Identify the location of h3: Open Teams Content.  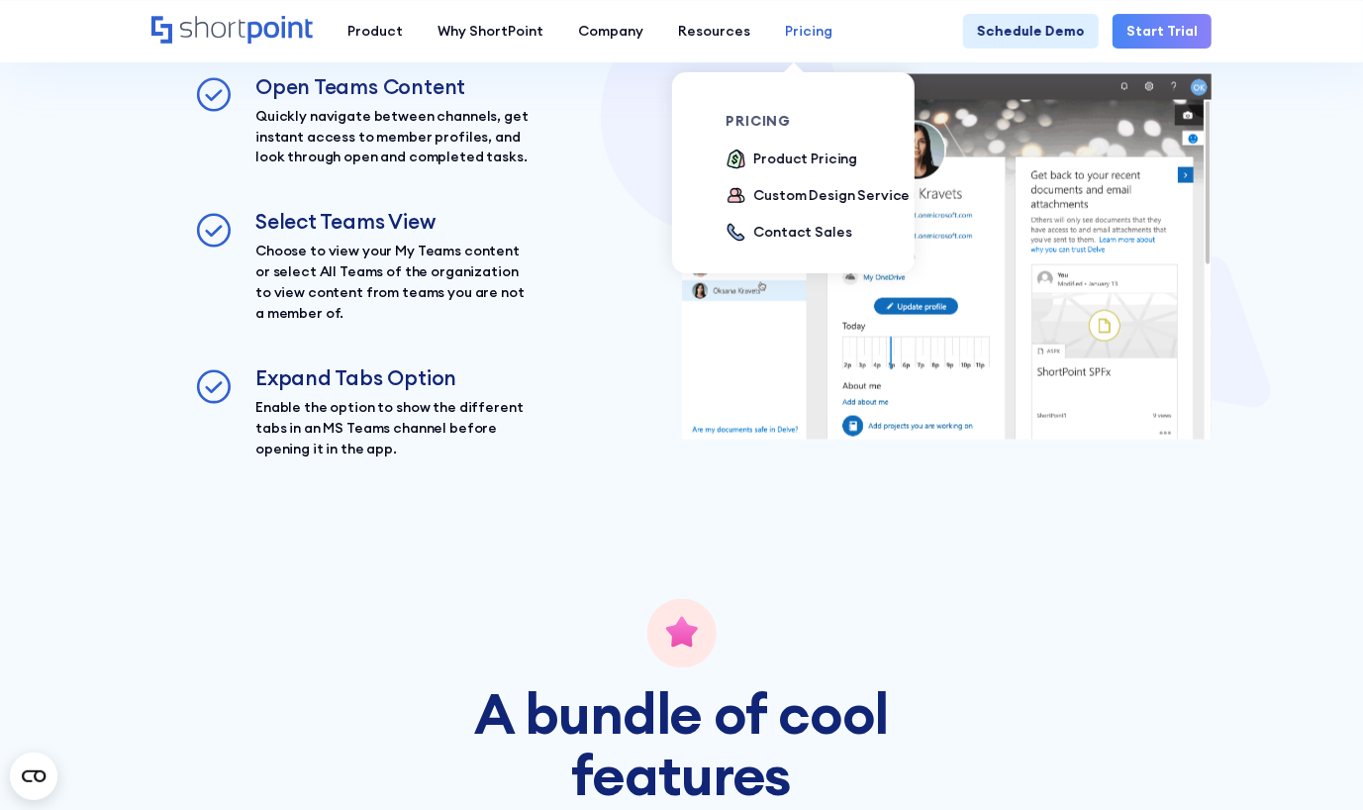
(393, 86).